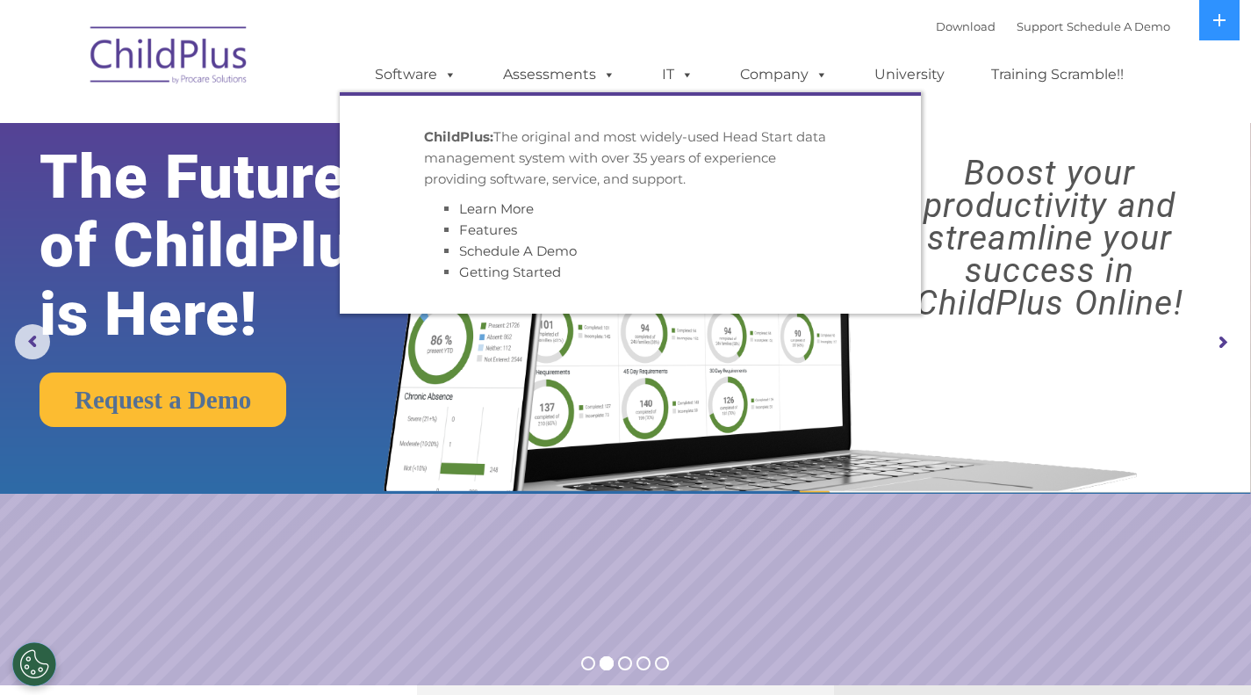  What do you see at coordinates (1040, 26) in the screenshot?
I see `a: Support` at bounding box center [1040, 26].